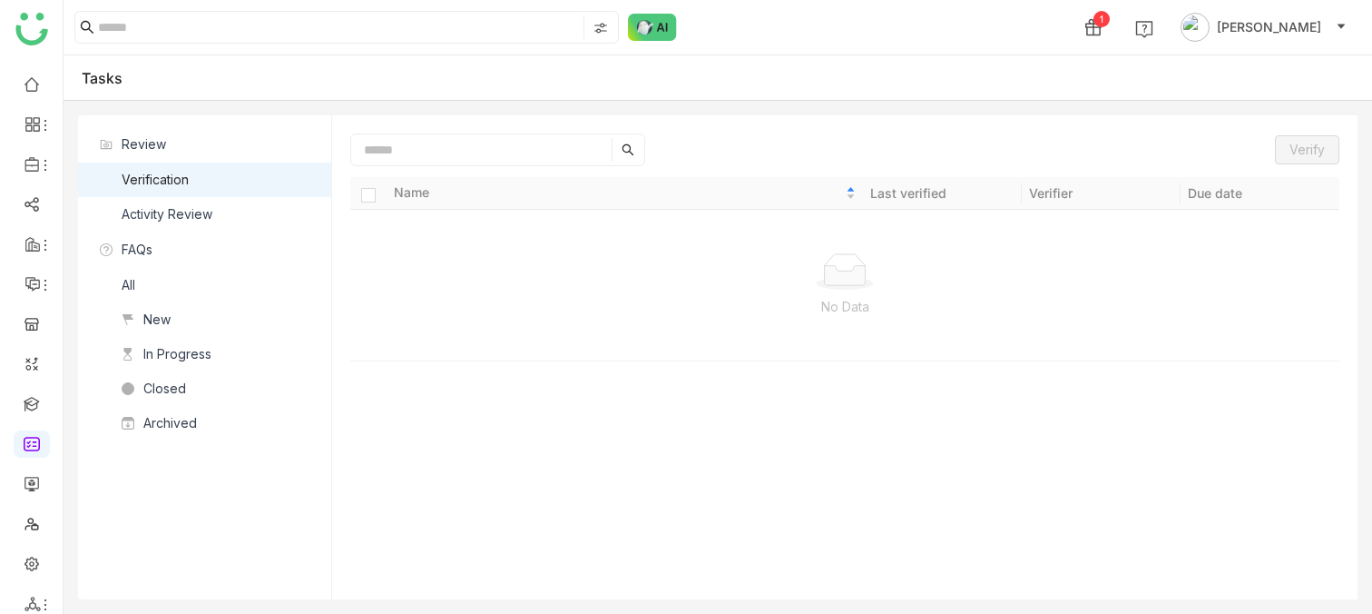 Image resolution: width=1372 pixels, height=614 pixels. Describe the element at coordinates (1102, 19) in the screenshot. I see `div: 1` at that location.